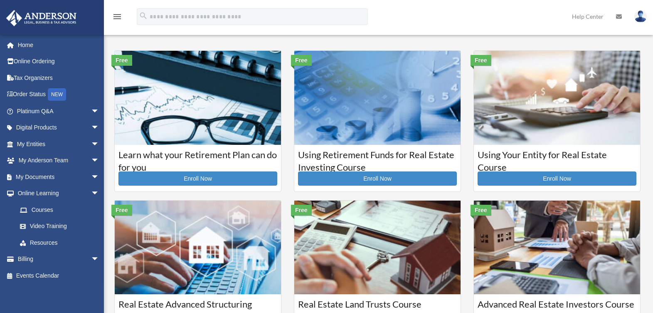  Describe the element at coordinates (59, 160) in the screenshot. I see `a: My Anderson Teamarrow_drop_down` at that location.